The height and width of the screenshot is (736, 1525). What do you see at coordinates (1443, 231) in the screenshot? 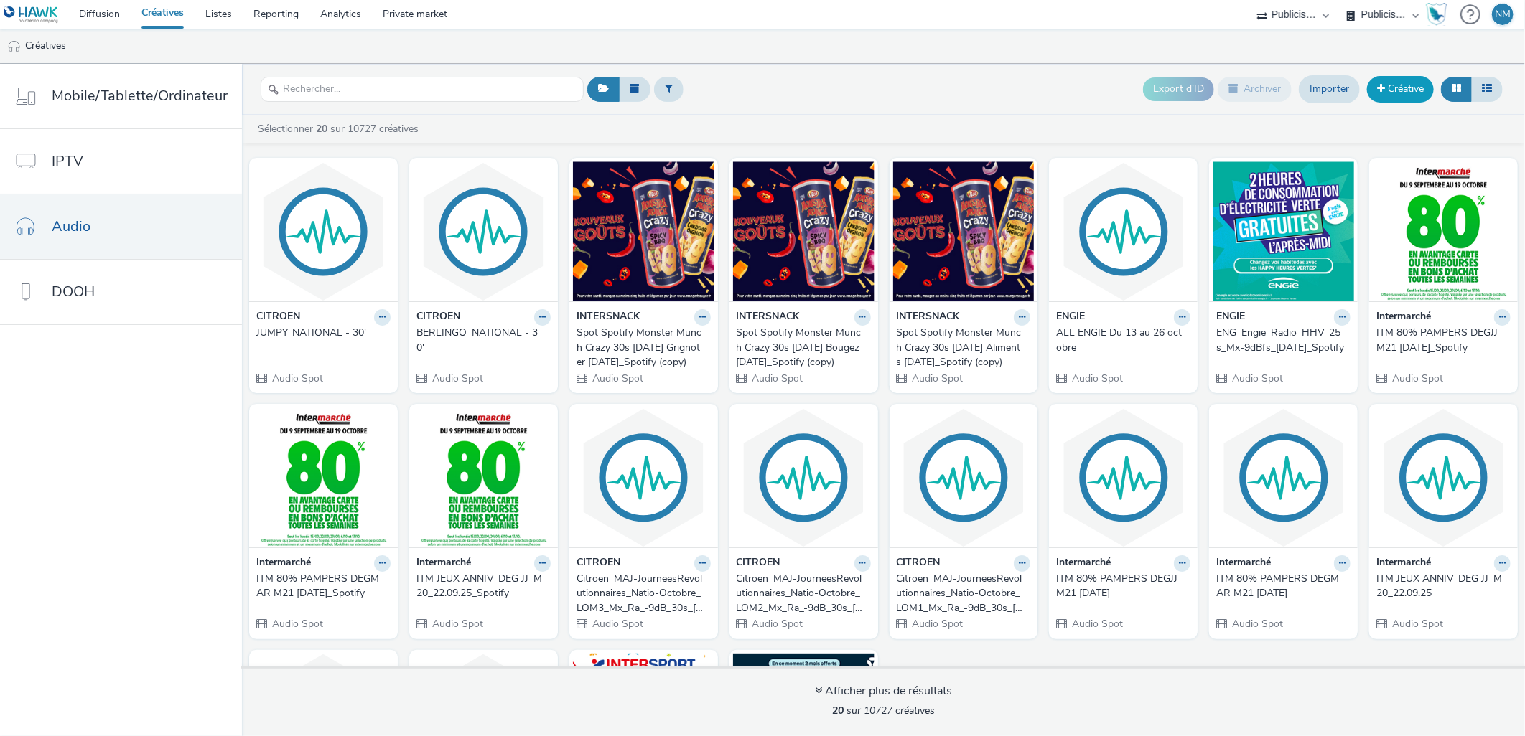
I see `img: ITM 80% PAMPERS DEGJJ M21 12.09.25_Spotify visual` at bounding box center [1443, 231].